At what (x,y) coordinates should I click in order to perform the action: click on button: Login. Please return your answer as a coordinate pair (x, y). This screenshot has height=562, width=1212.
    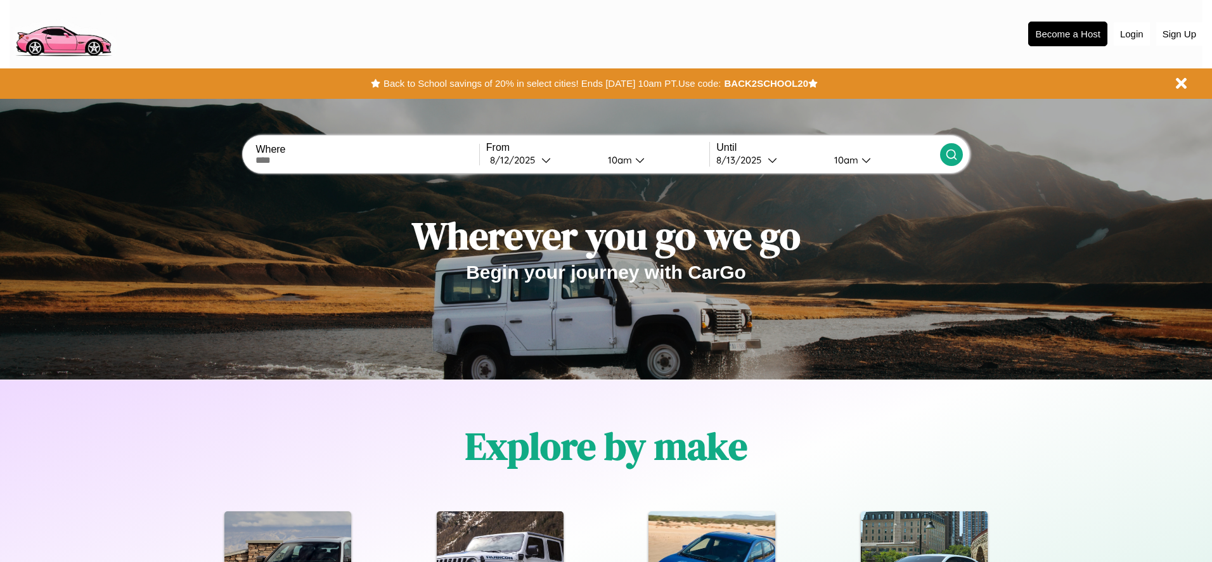
    Looking at the image, I should click on (1131, 34).